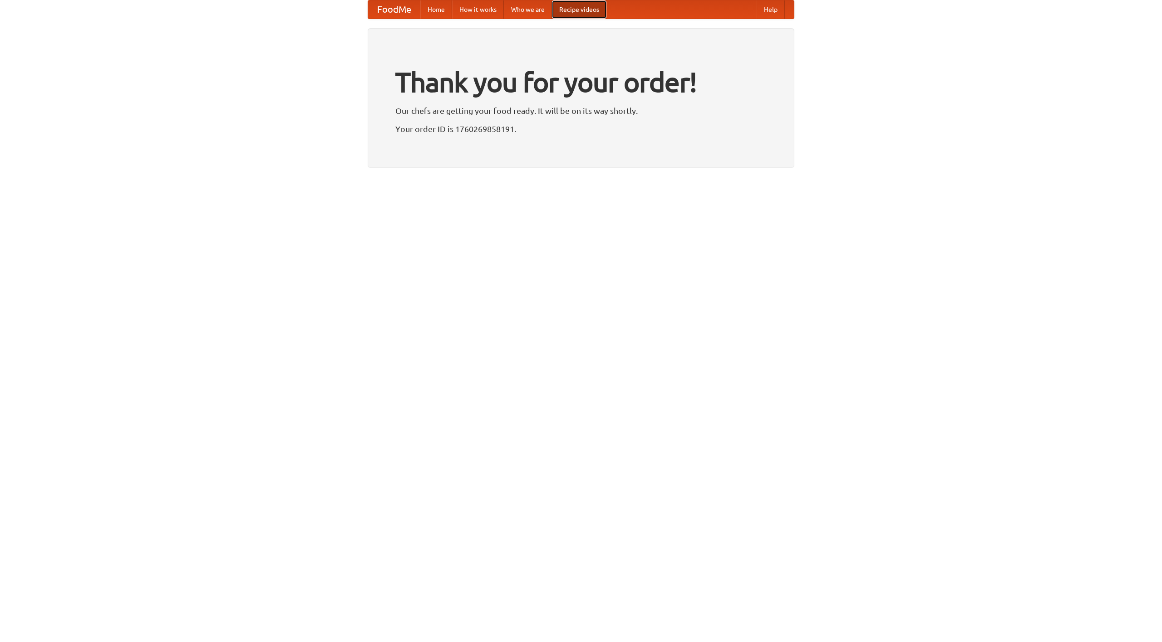 This screenshot has width=1162, height=642. What do you see at coordinates (581, 82) in the screenshot?
I see `h1: Thank you for your order!` at bounding box center [581, 82].